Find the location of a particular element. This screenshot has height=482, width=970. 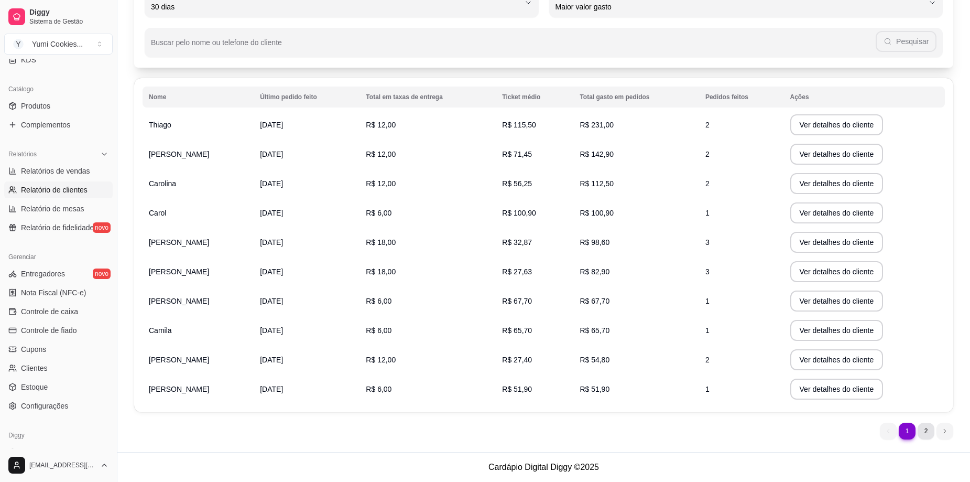

span: Configurações is located at coordinates (45, 406).